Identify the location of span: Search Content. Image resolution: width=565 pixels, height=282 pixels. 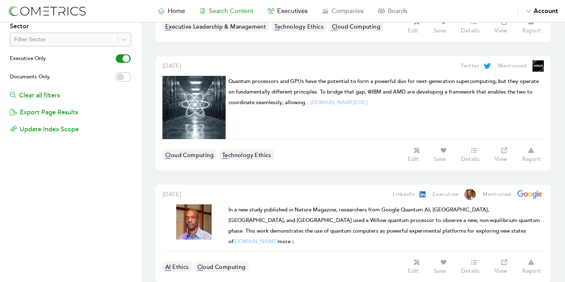
(231, 11).